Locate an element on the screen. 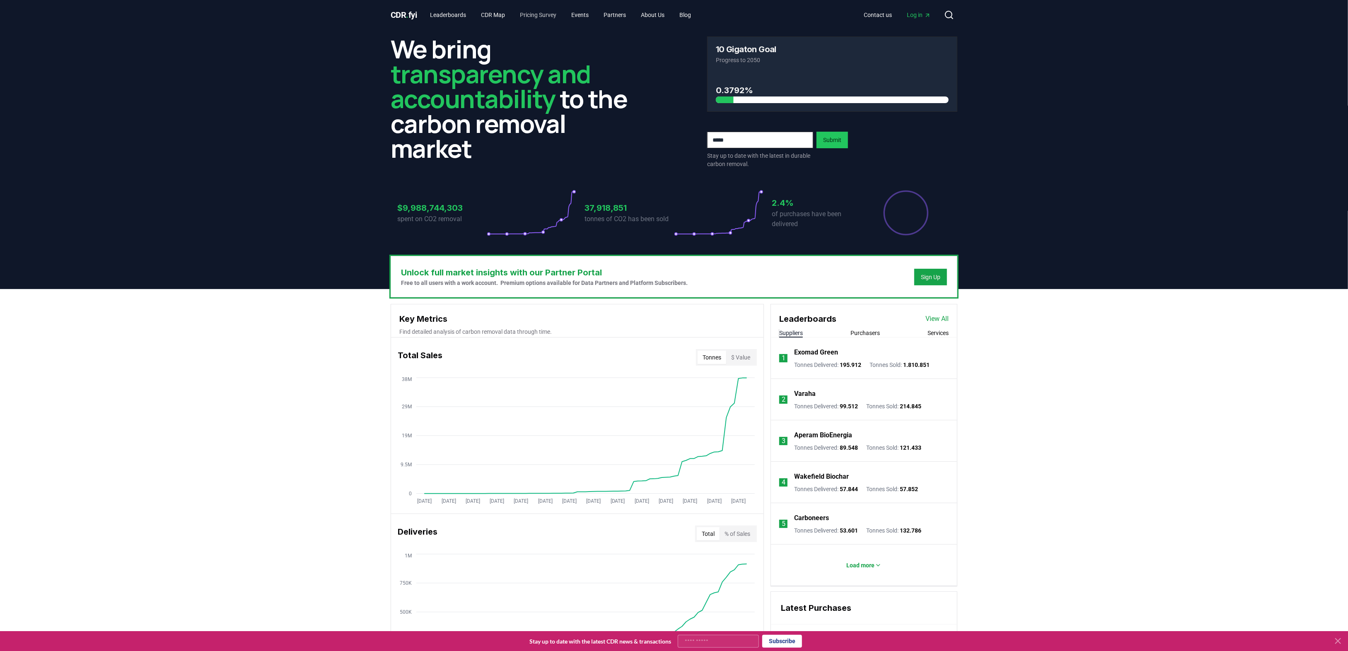 This screenshot has width=1348, height=651. button: Load more is located at coordinates (864, 566).